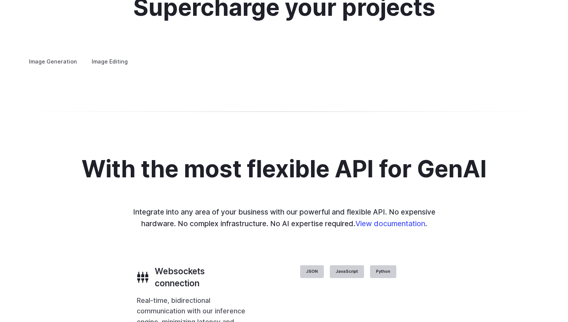 The image size is (568, 322). Describe the element at coordinates (312, 272) in the screenshot. I see `label: JSON` at that location.